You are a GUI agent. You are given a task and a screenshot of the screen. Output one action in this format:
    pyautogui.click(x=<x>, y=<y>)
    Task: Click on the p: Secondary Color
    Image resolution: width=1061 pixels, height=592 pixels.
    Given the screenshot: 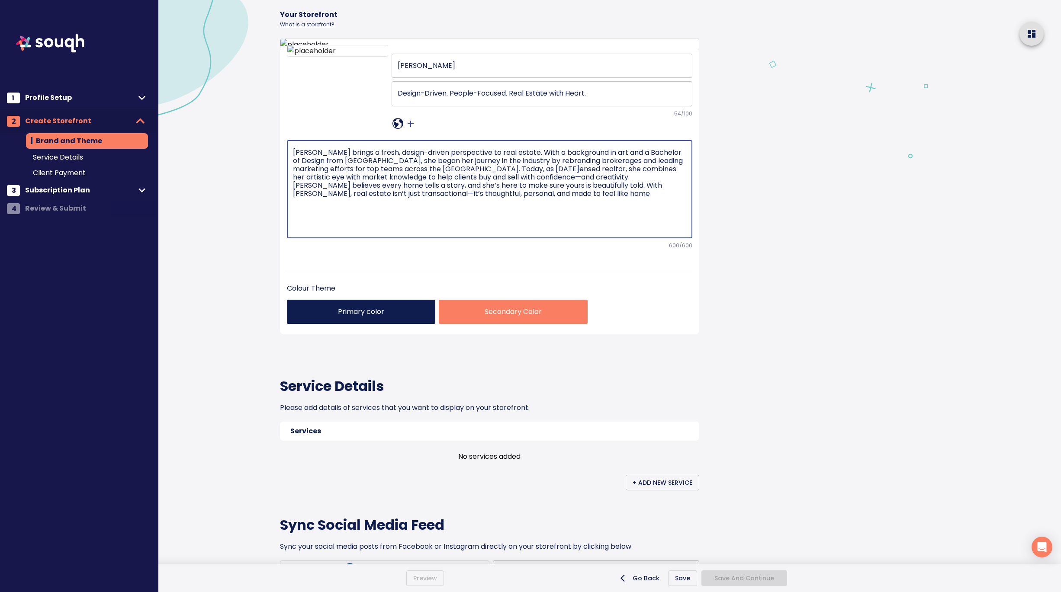 What is the action you would take?
    pyautogui.click(x=513, y=312)
    